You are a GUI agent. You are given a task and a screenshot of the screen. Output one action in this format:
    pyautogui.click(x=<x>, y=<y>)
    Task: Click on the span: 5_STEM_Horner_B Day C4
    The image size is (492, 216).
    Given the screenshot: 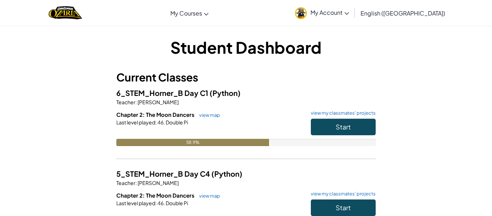 What is the action you would take?
    pyautogui.click(x=164, y=173)
    